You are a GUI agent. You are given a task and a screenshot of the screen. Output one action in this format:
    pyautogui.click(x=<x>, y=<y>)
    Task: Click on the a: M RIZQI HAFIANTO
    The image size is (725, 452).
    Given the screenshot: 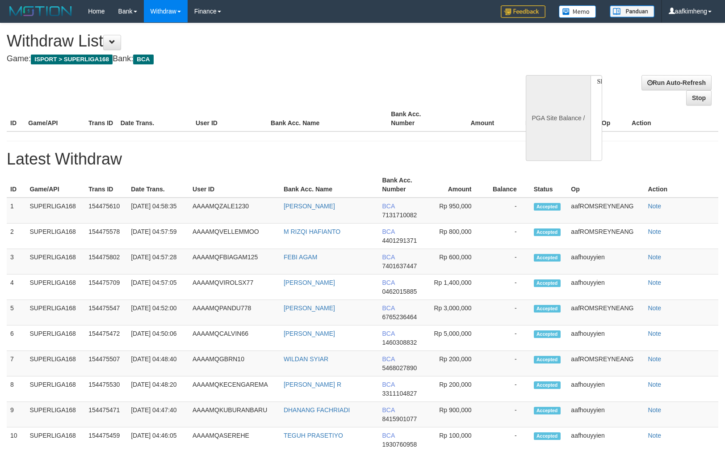 What is the action you would take?
    pyautogui.click(x=312, y=231)
    